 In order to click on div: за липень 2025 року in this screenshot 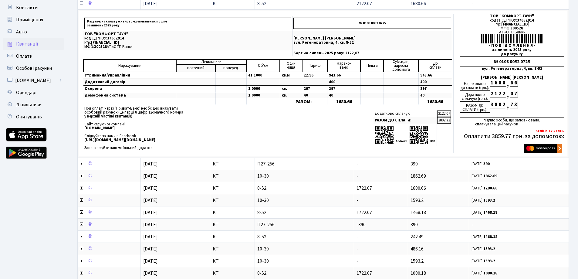, I will do `click(512, 50)`.